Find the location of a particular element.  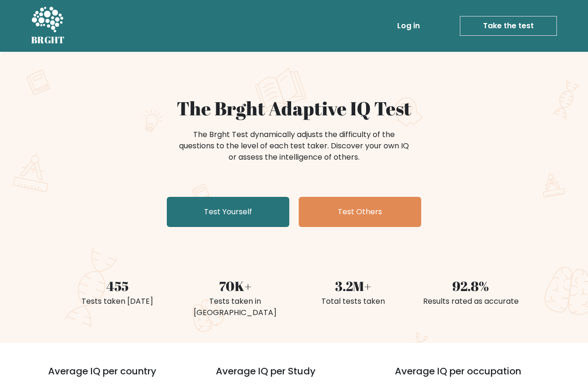

a: Test Others is located at coordinates (360, 212).